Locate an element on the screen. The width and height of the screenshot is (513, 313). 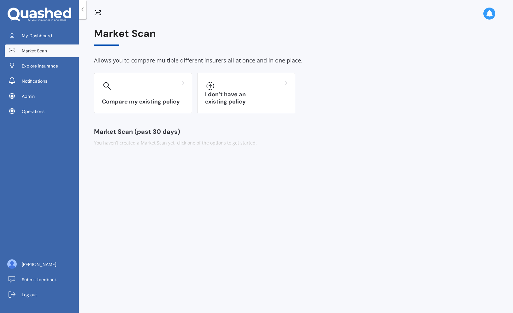
h3: I don’t have an existing policy is located at coordinates (246, 98).